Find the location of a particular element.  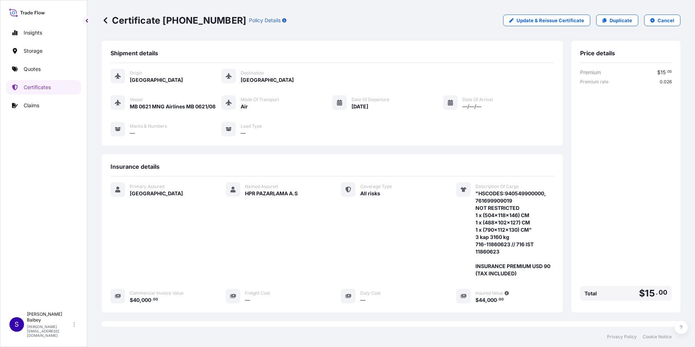

span: "HSCODES:940549900000, 761699909019 NOT RESTRICTED 1 x (504x118x146) CM 1 x (488x102x127) CM 1 x ... is located at coordinates (515, 233).